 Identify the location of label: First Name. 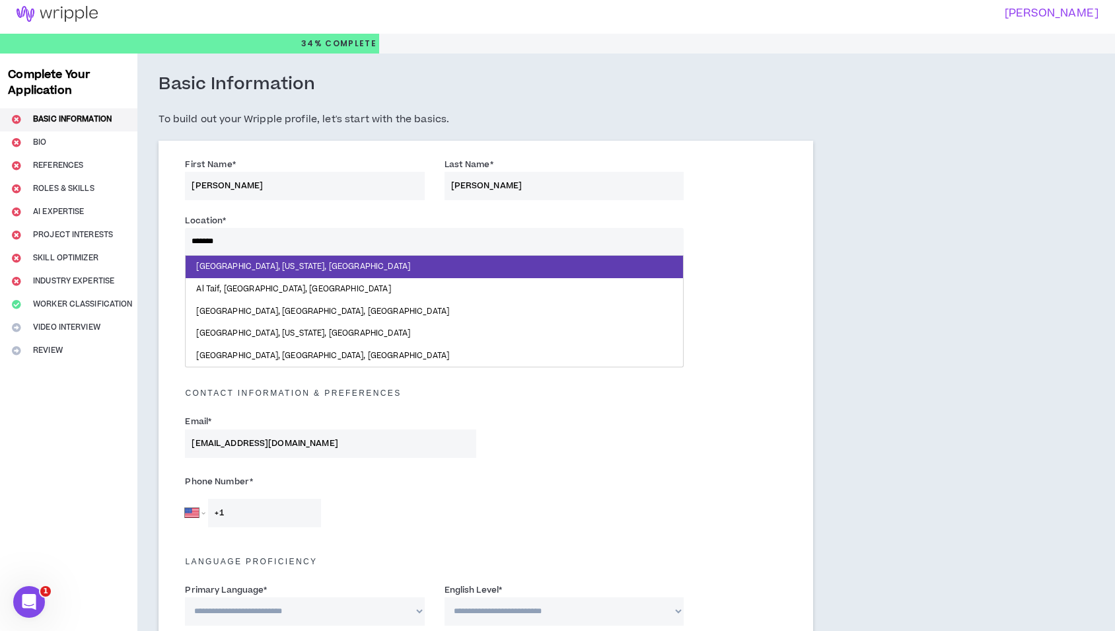
(210, 164).